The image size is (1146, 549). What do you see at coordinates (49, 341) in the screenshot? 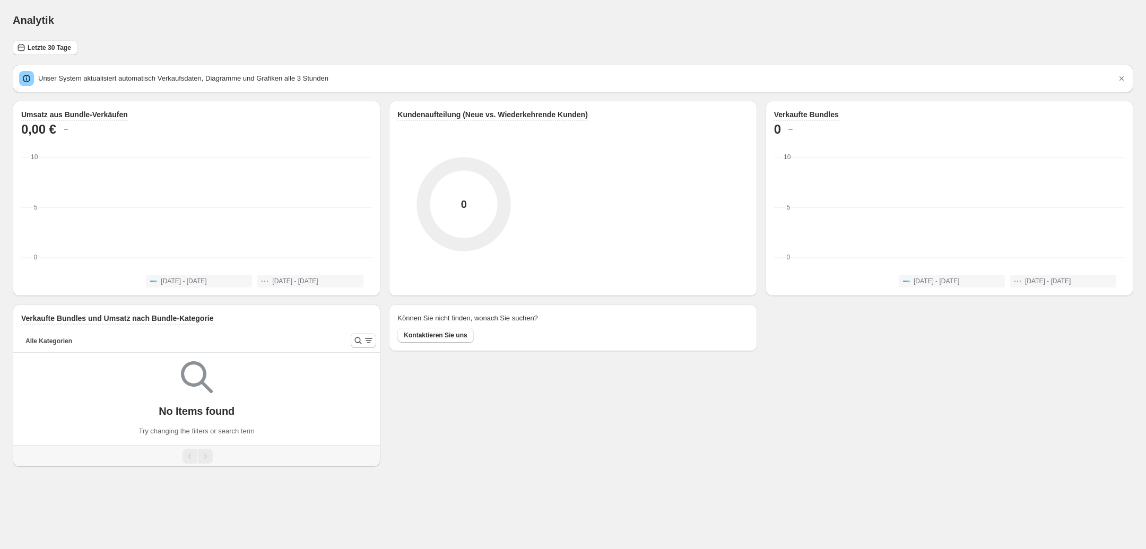
I see `span: Alle Kategorien` at bounding box center [49, 341].